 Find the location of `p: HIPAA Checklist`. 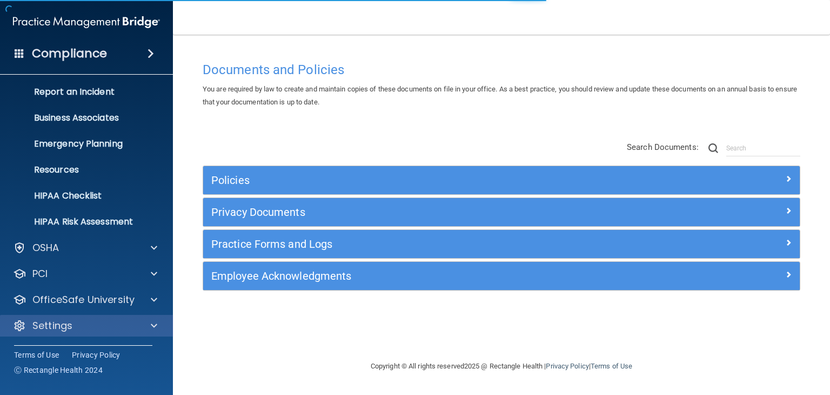

p: HIPAA Checklist is located at coordinates (81, 196).